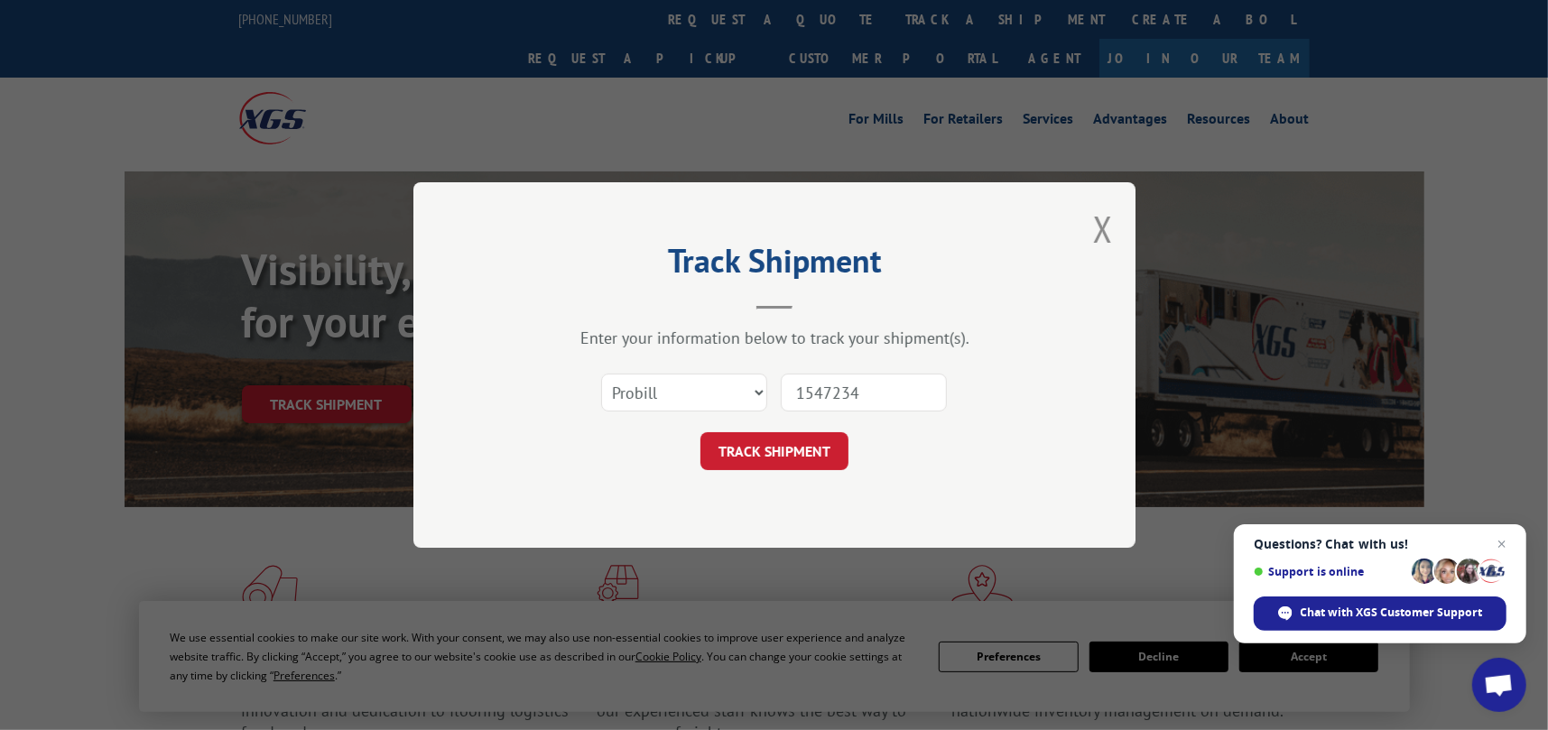 This screenshot has height=730, width=1548. Describe the element at coordinates (774, 451) in the screenshot. I see `button: TRACK SHIPMENT` at that location.